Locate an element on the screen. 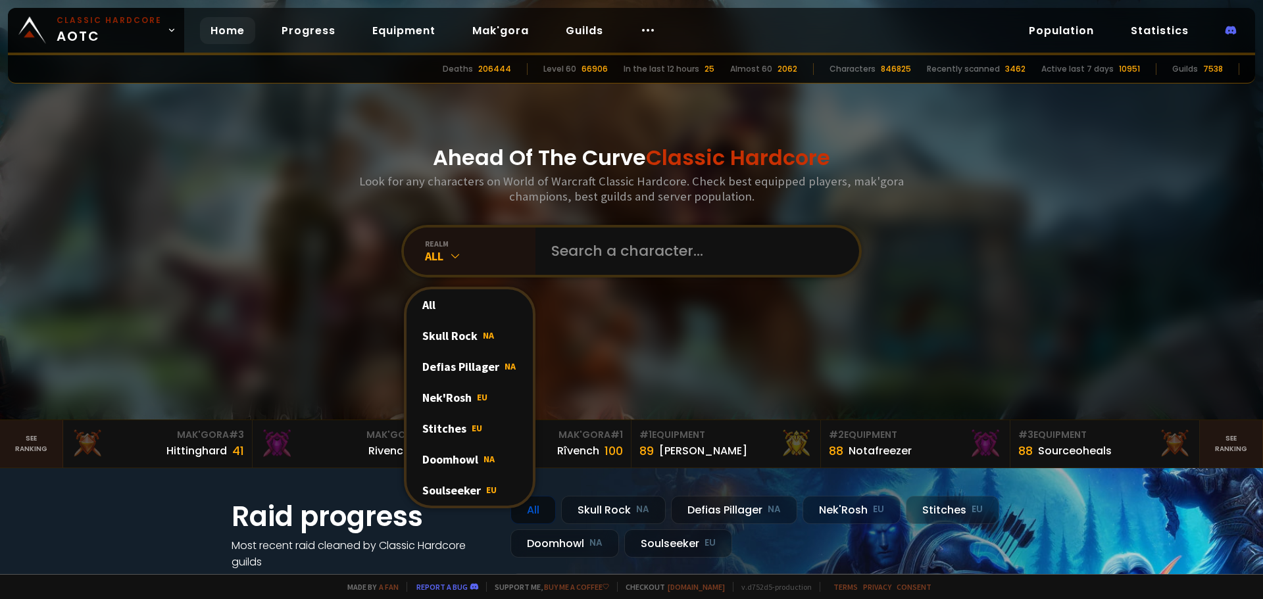  div: 3462 is located at coordinates (1015, 69).